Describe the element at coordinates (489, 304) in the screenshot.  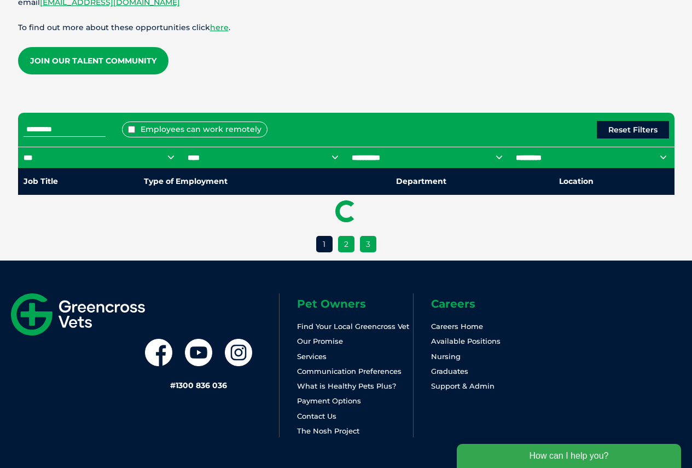
I see `h6: Careers` at that location.